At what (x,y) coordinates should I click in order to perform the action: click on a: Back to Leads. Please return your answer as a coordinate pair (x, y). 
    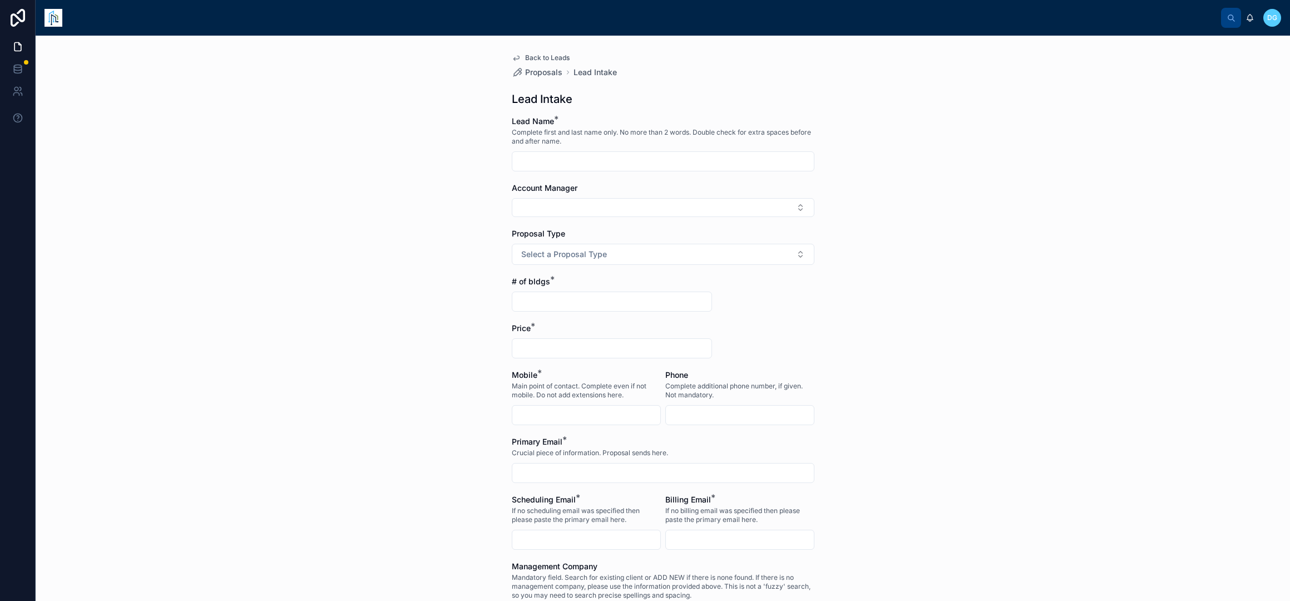
    Looking at the image, I should click on (541, 58).